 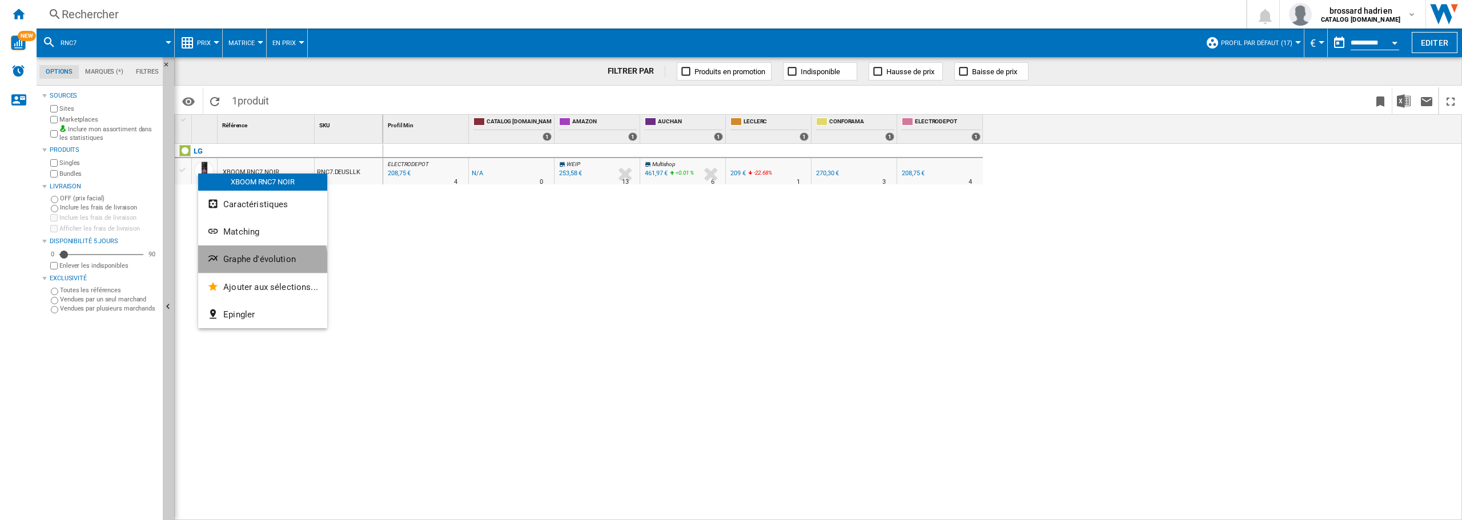 What do you see at coordinates (263, 315) in the screenshot?
I see `button: Epingler...` at bounding box center [263, 315].